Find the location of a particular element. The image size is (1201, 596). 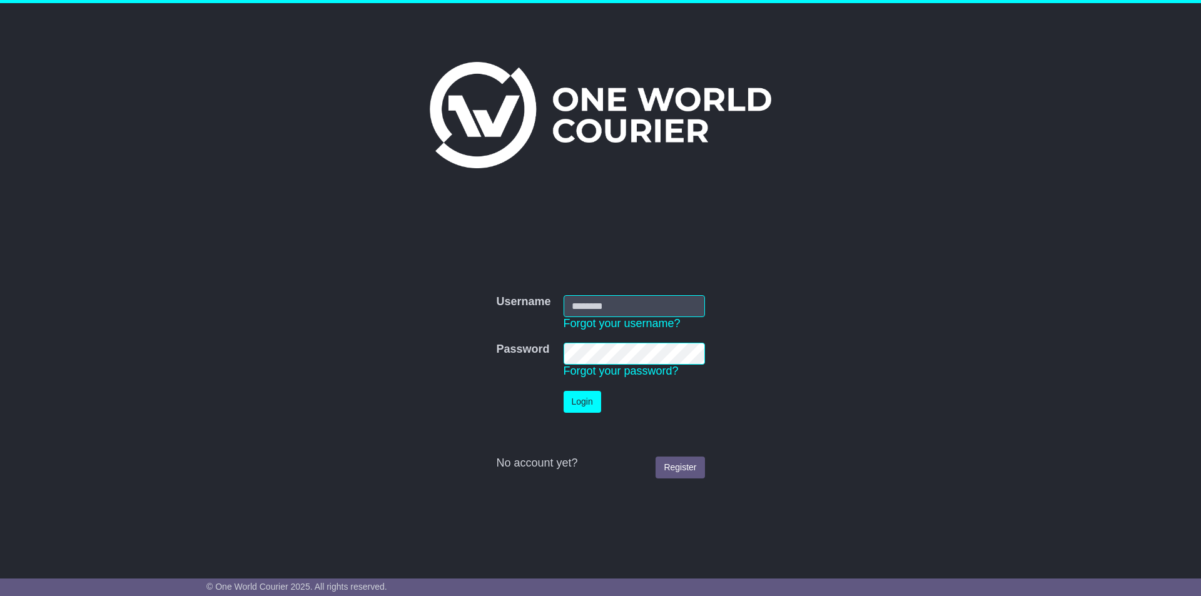

button: Login is located at coordinates (582, 402).